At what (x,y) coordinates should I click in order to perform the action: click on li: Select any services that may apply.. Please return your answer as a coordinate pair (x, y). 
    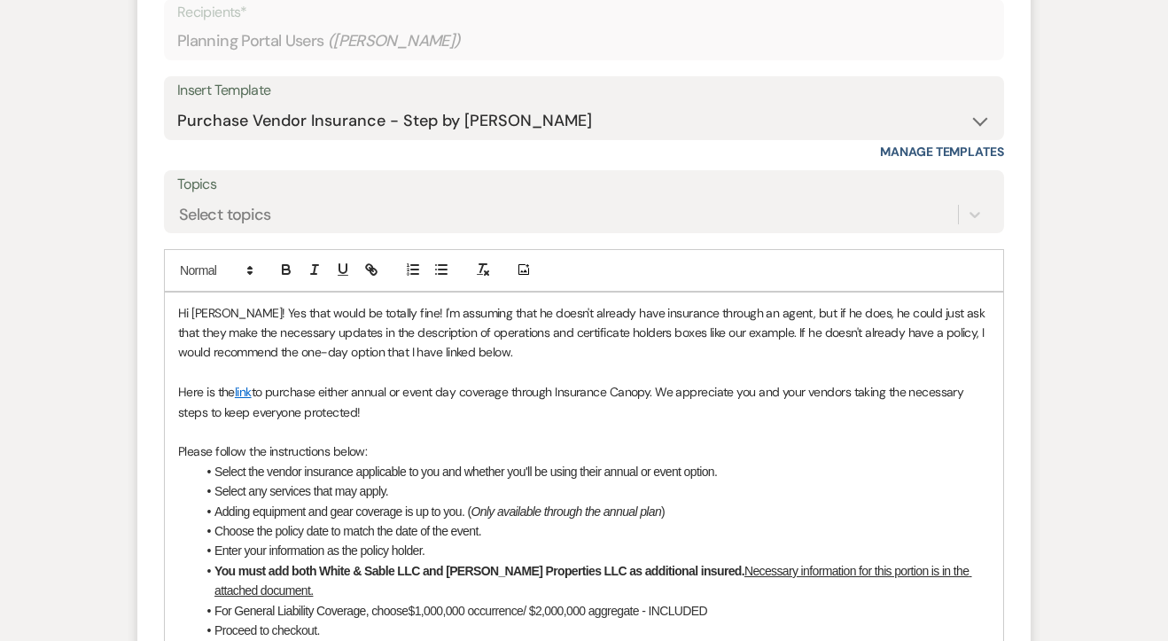
    Looking at the image, I should click on (593, 491).